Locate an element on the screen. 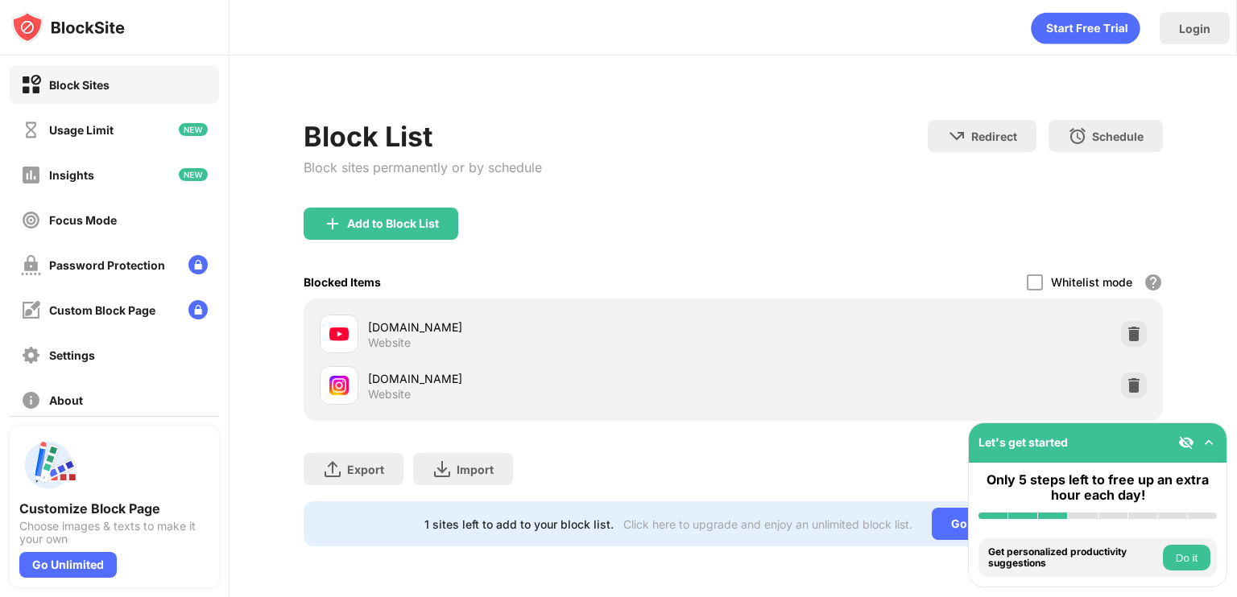  div: Let's get started is located at coordinates (1022, 442).